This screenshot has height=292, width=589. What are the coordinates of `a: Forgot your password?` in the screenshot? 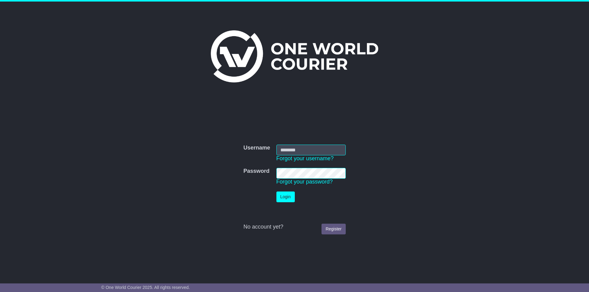 It's located at (305, 182).